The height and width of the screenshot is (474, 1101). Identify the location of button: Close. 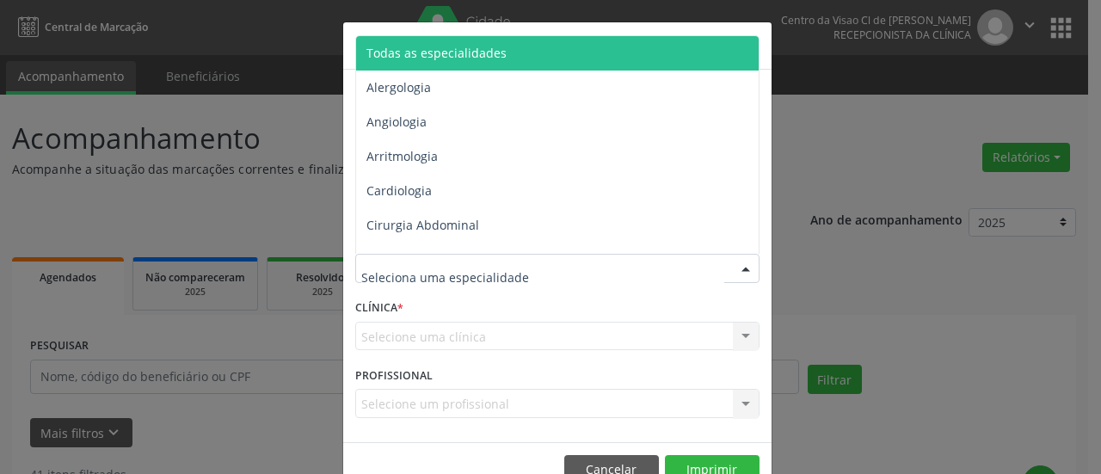
(755, 43).